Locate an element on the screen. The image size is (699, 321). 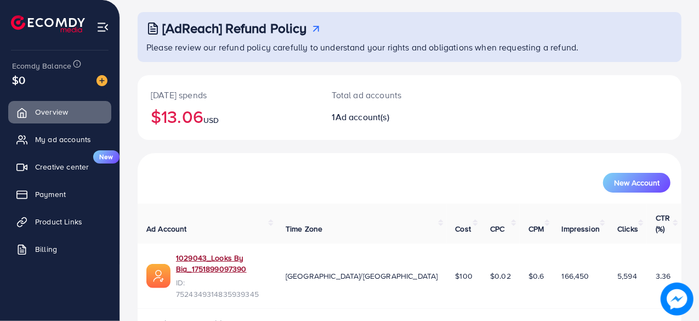
span: ID: 7524349314835939345 is located at coordinates (222, 288).